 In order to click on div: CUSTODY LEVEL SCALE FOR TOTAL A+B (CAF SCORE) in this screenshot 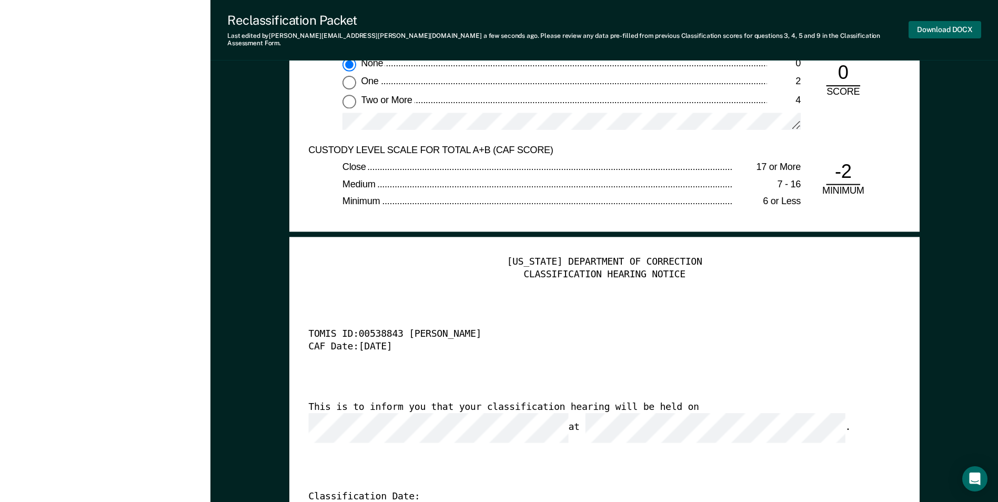, I will do `click(537, 150)`.